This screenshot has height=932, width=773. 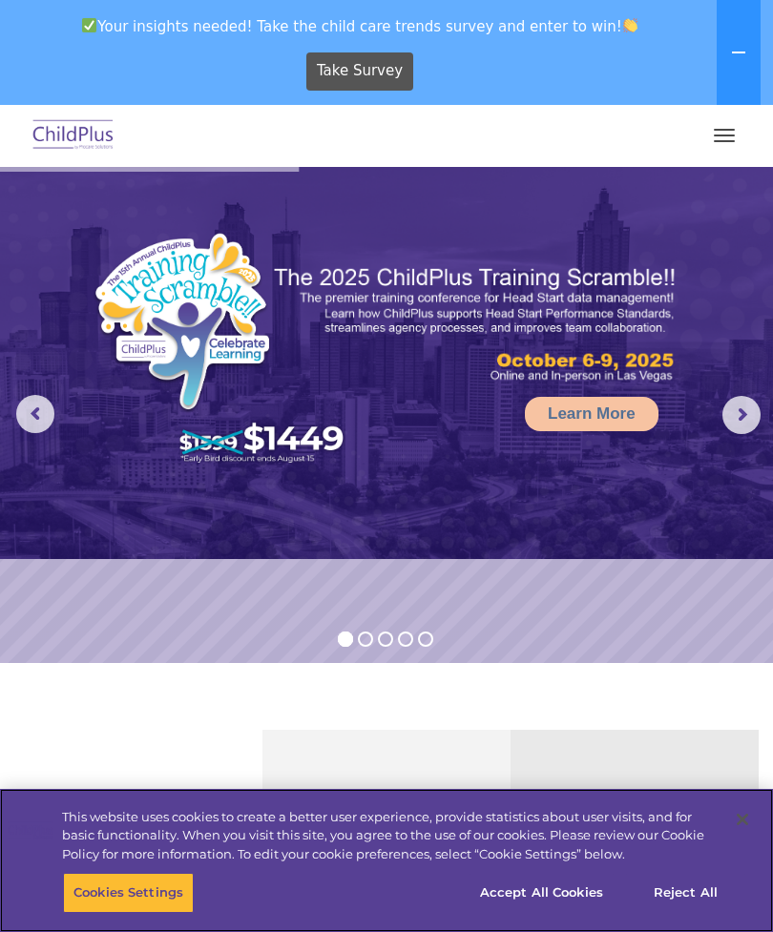 What do you see at coordinates (360, 26) in the screenshot?
I see `span: Your insights needed! Take the child care trends survey and enter to win!` at bounding box center [360, 26].